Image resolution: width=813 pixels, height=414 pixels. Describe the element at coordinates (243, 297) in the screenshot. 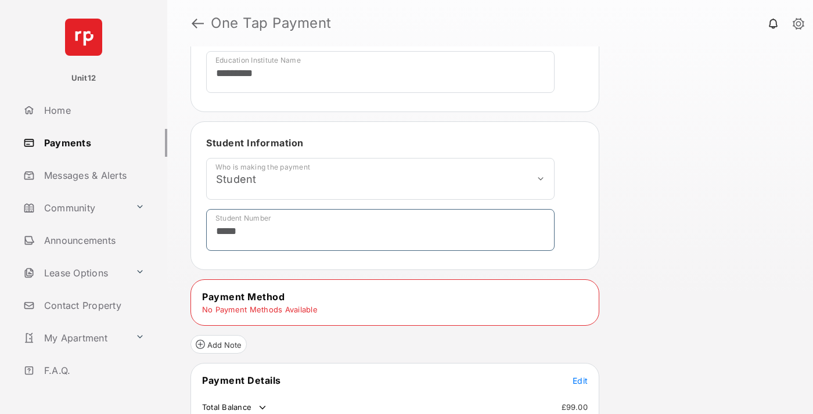

I see `span: Payment Method` at that location.